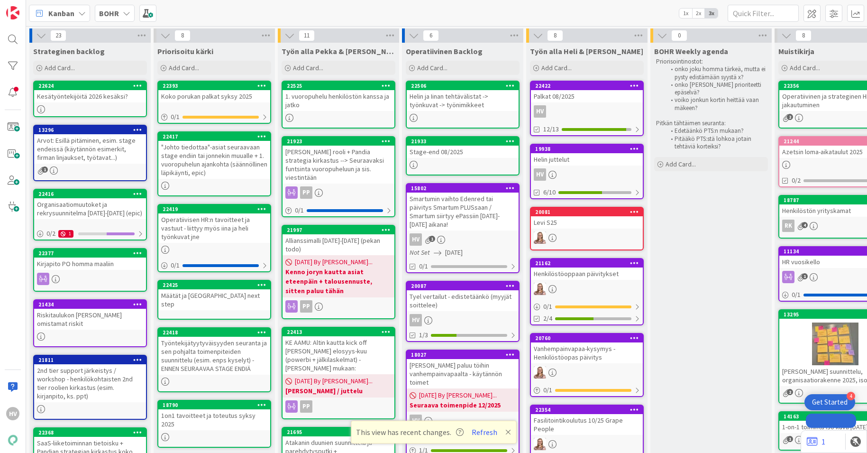 Image resolution: width=867 pixels, height=453 pixels. Describe the element at coordinates (92, 253) in the screenshot. I see `div: 22377` at that location.